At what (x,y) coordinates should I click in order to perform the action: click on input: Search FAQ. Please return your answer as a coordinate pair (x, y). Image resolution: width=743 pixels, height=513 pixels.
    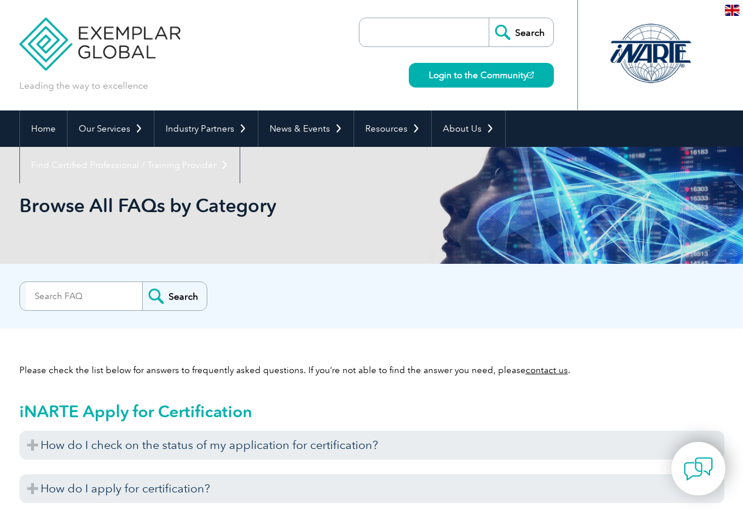
    Looking at the image, I should click on (84, 296).